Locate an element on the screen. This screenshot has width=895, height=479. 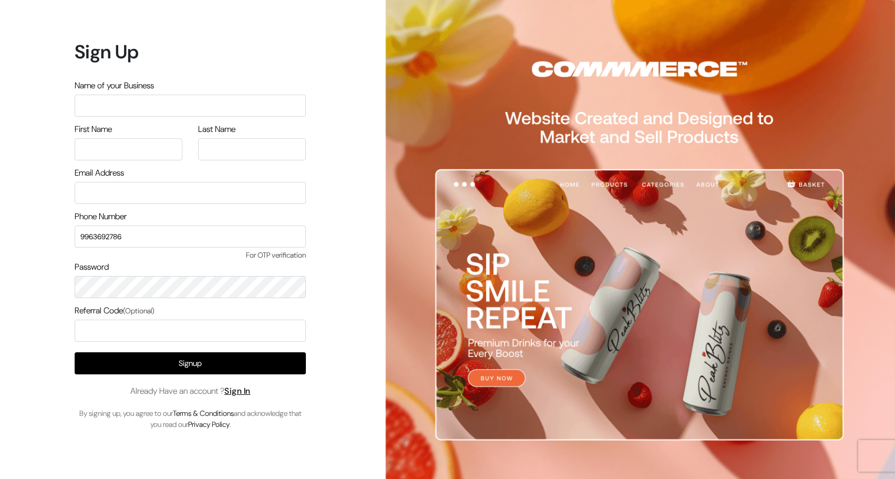
label: Last Name is located at coordinates (217, 129).